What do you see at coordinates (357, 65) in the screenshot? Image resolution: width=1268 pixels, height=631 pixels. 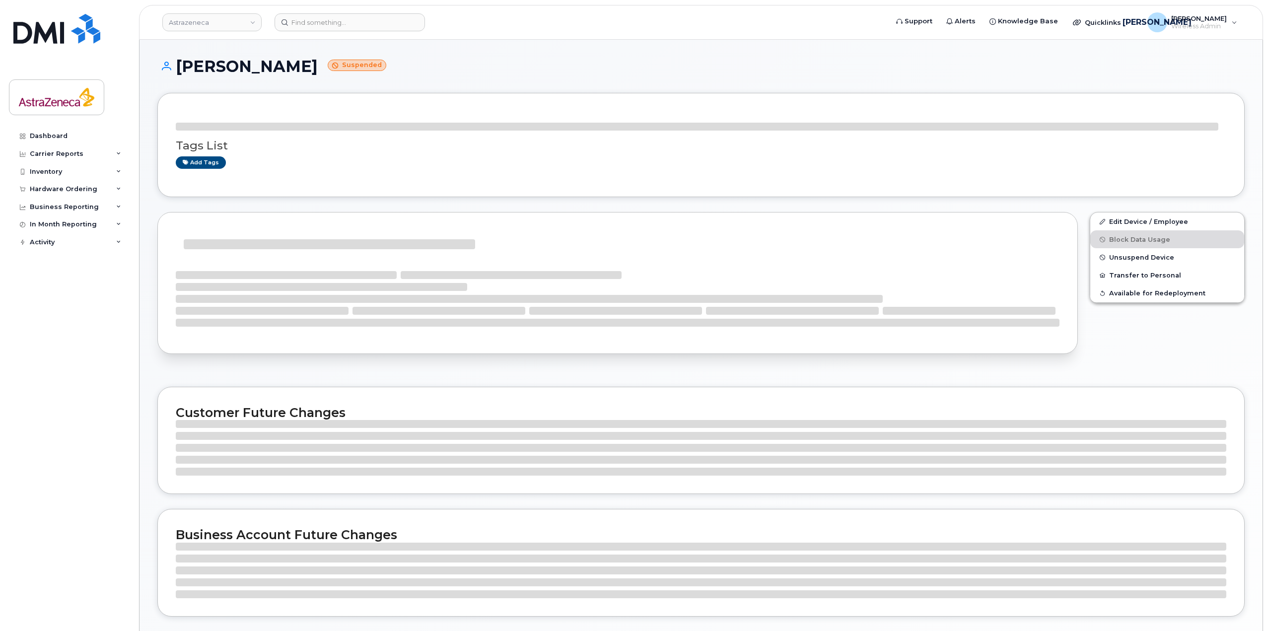 I see `small: Suspended` at bounding box center [357, 65].